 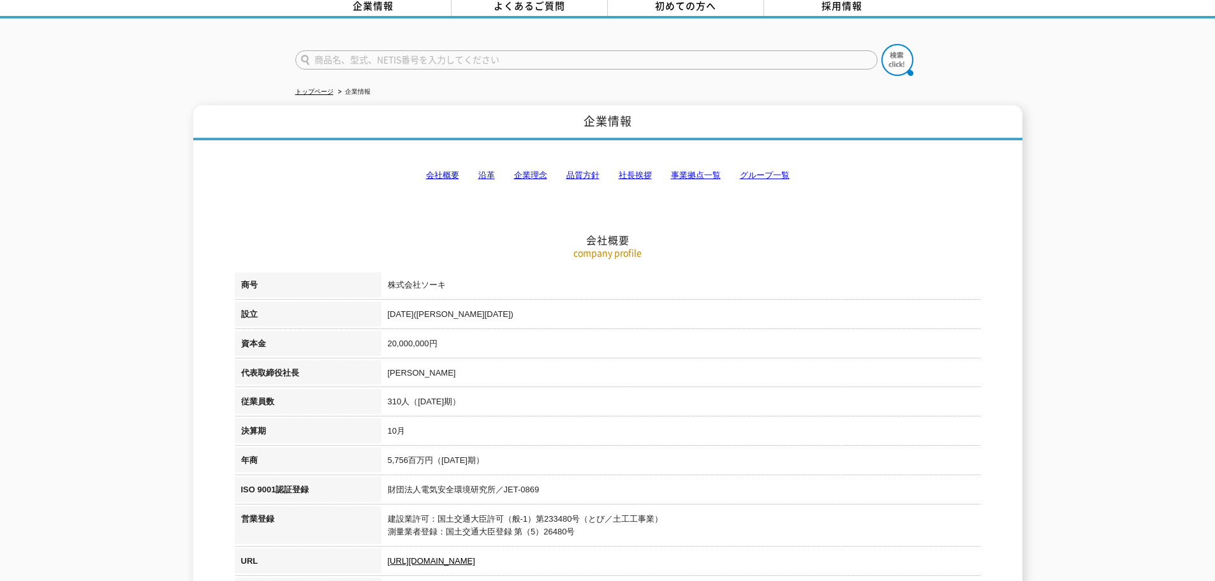 I want to click on td: 財団法人電気安全環境研究所／JET-0869, so click(x=681, y=492).